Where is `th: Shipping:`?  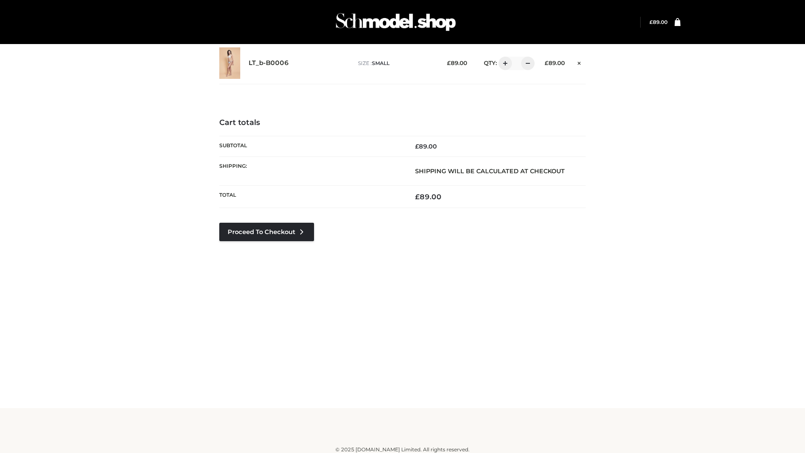
th: Shipping: is located at coordinates (311, 171).